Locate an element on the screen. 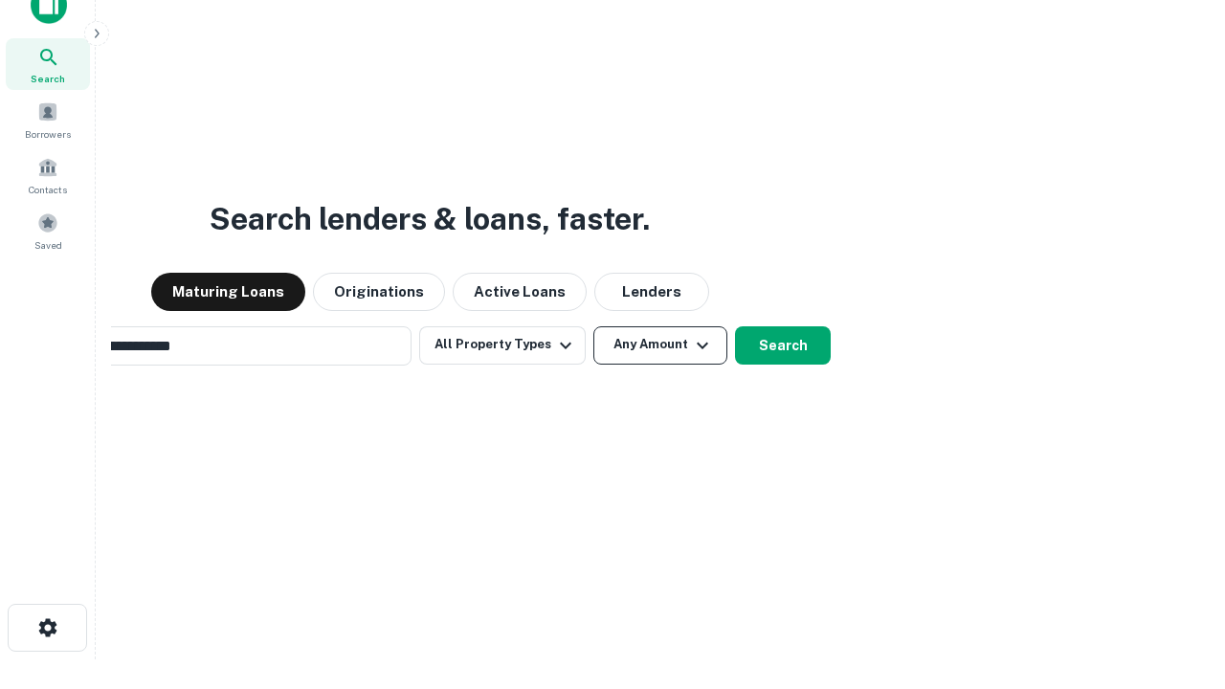 Image resolution: width=1225 pixels, height=689 pixels. span: Saved is located at coordinates (48, 245).